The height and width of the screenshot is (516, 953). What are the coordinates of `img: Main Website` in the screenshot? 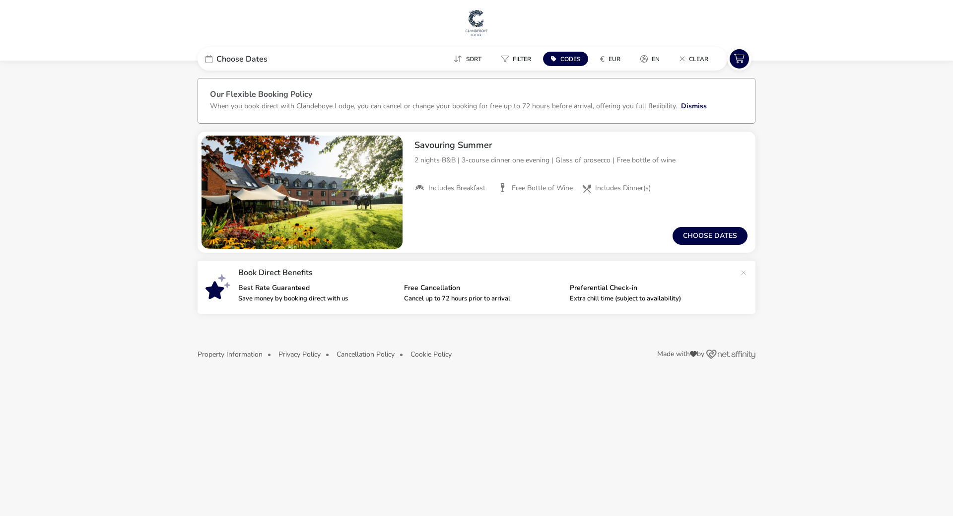 It's located at (477, 23).